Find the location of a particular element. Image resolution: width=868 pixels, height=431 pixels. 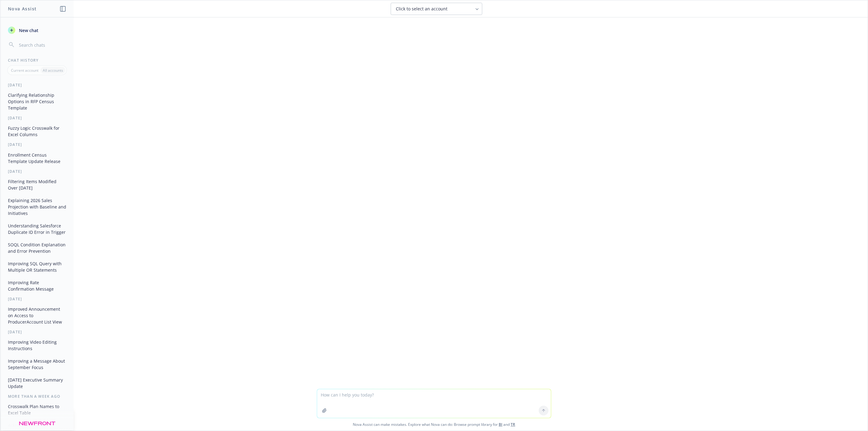

a: BI is located at coordinates (501, 424).